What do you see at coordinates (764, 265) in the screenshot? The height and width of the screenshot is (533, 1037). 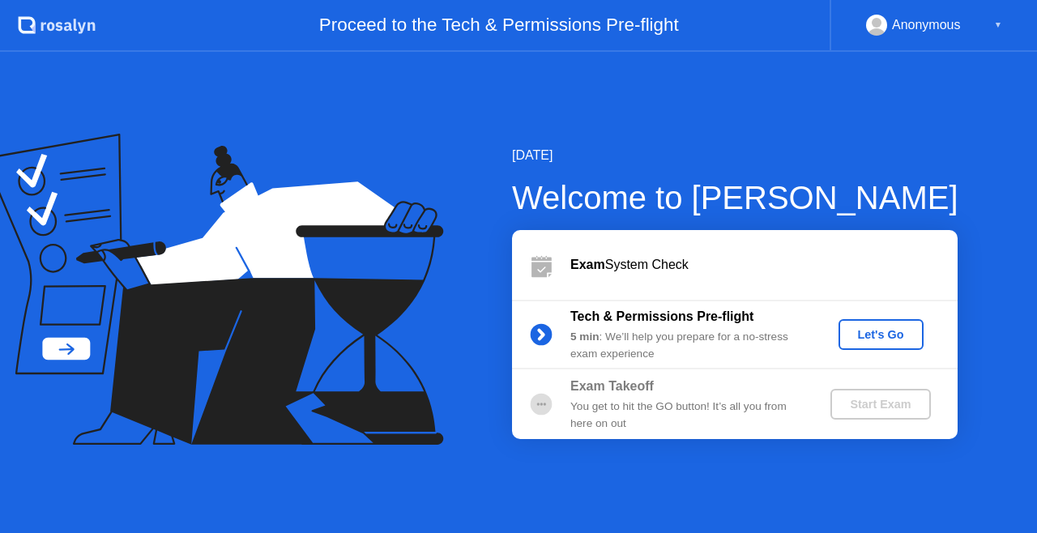 I see `div: System Check` at bounding box center [764, 265].